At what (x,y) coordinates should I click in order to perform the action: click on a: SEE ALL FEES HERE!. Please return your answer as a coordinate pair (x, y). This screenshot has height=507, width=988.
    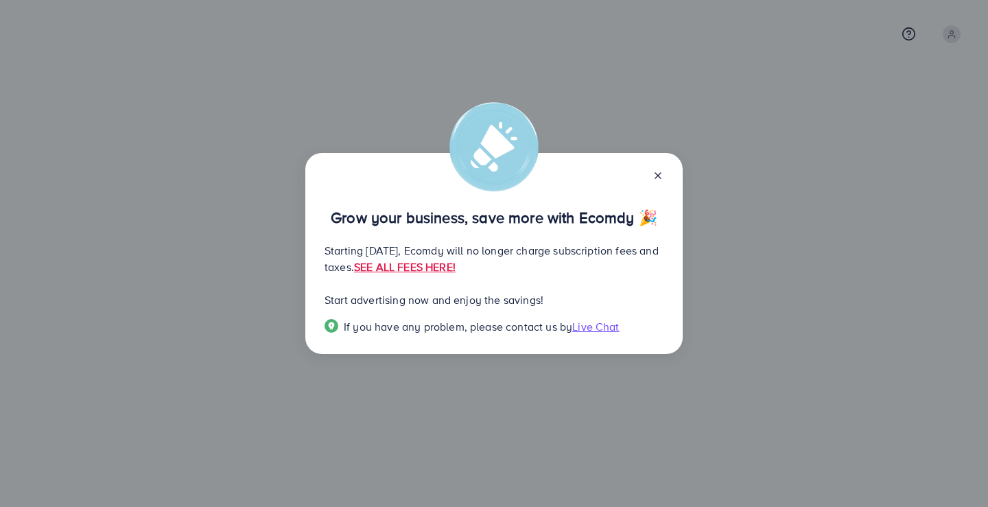
    Looking at the image, I should click on (405, 267).